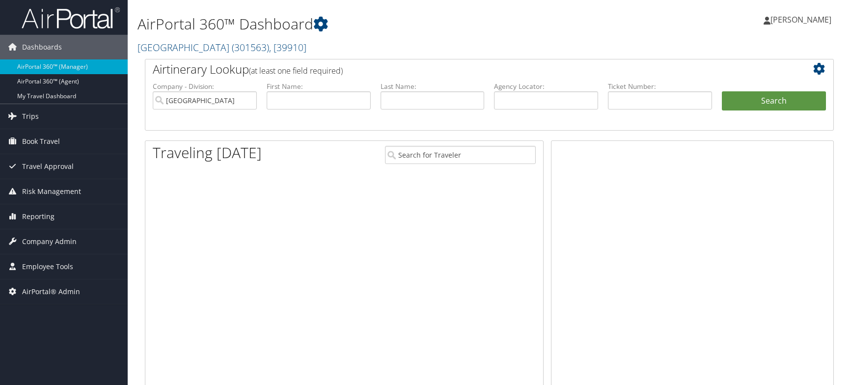 This screenshot has width=851, height=385. What do you see at coordinates (41, 142) in the screenshot?
I see `span: Book Travel` at bounding box center [41, 142].